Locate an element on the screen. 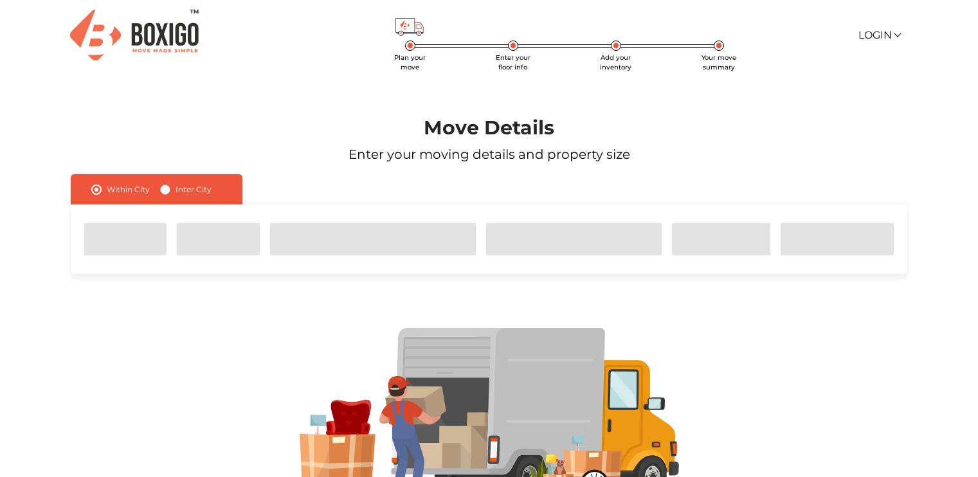 The height and width of the screenshot is (477, 978). span: Your move summary is located at coordinates (719, 62).